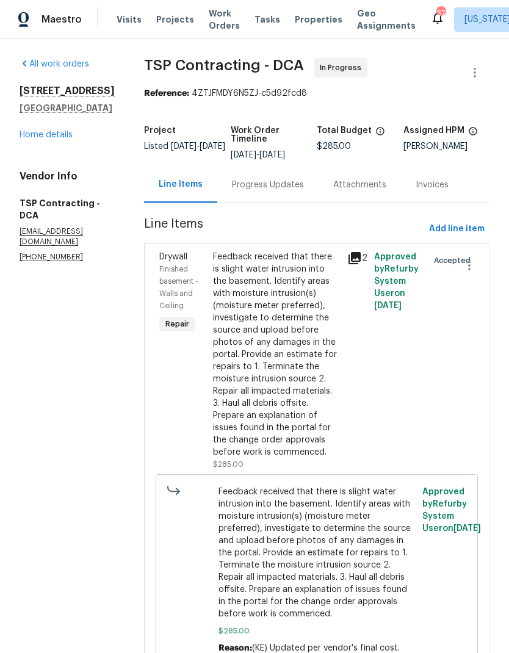  Describe the element at coordinates (284, 229) in the screenshot. I see `span: Line Items` at that location.